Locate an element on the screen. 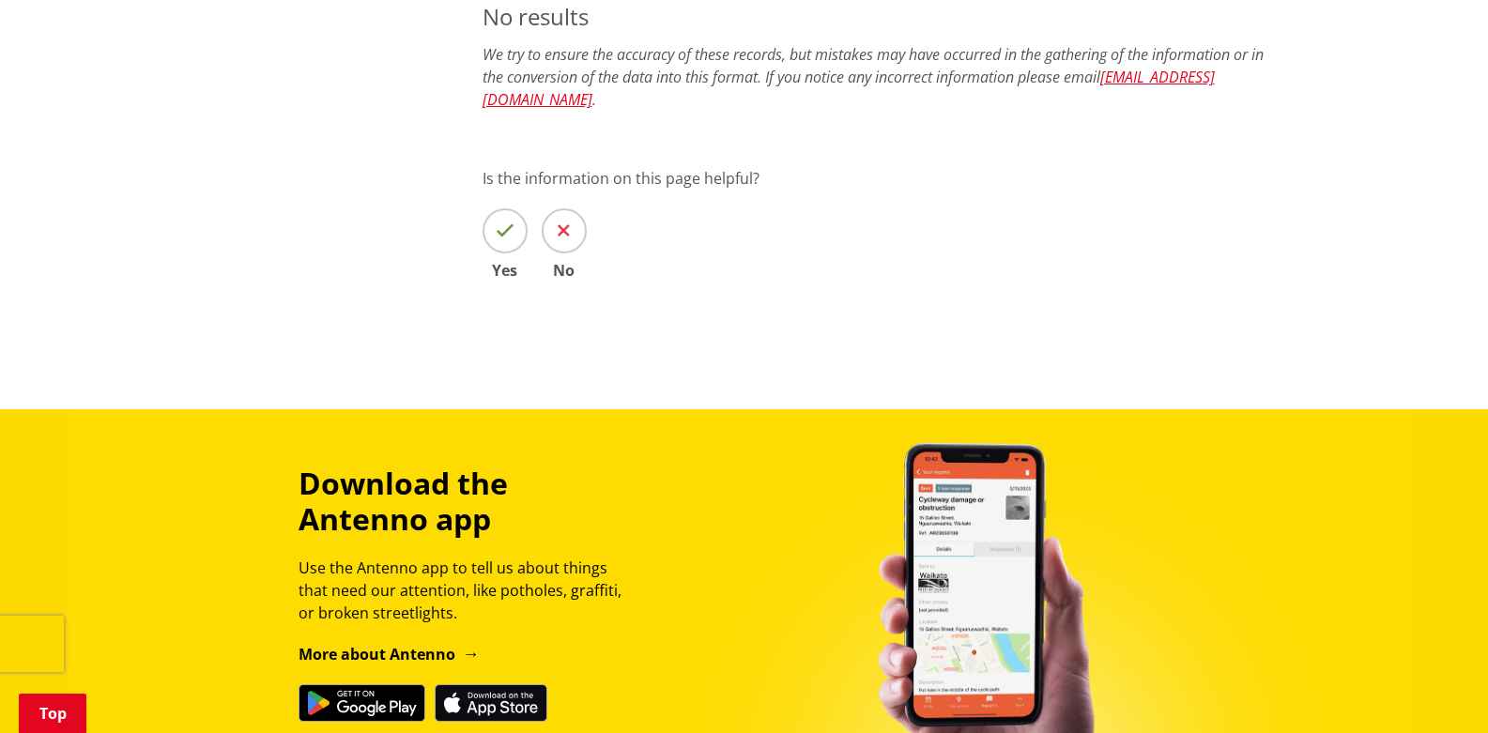 The image size is (1488, 733). img: Get it on Google Play is located at coordinates (362, 703).